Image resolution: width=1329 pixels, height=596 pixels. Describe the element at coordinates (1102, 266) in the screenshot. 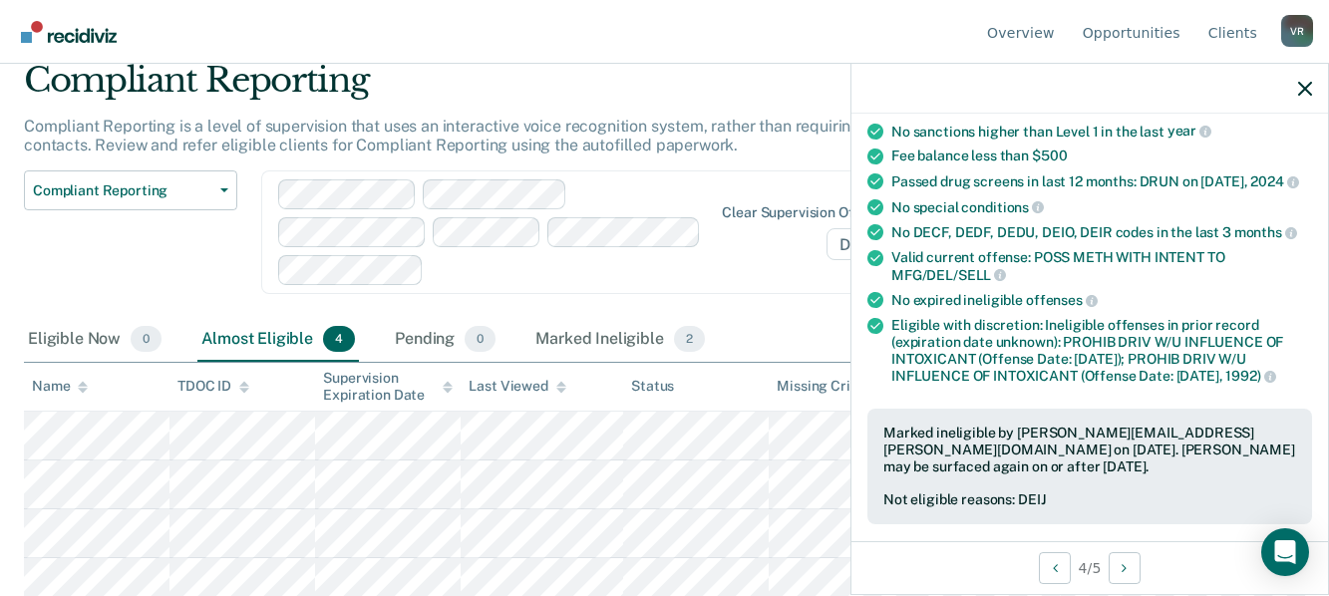

I see `div: Valid current offense: POSS METH WITH INTENT TO` at that location.